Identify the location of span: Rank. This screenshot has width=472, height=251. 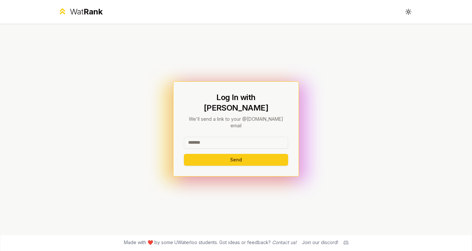
(93, 11).